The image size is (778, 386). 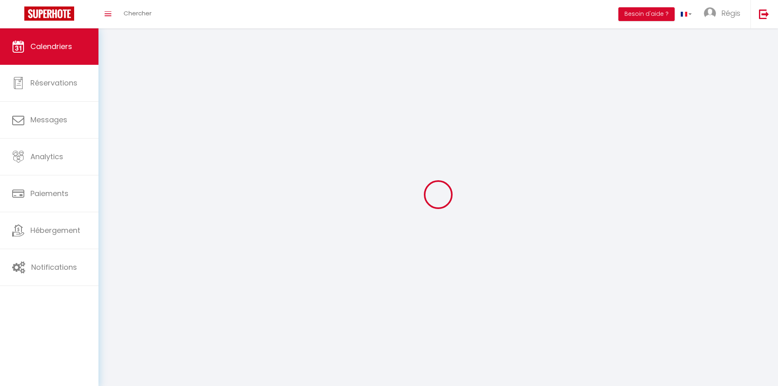 I want to click on span: Analytics, so click(x=47, y=156).